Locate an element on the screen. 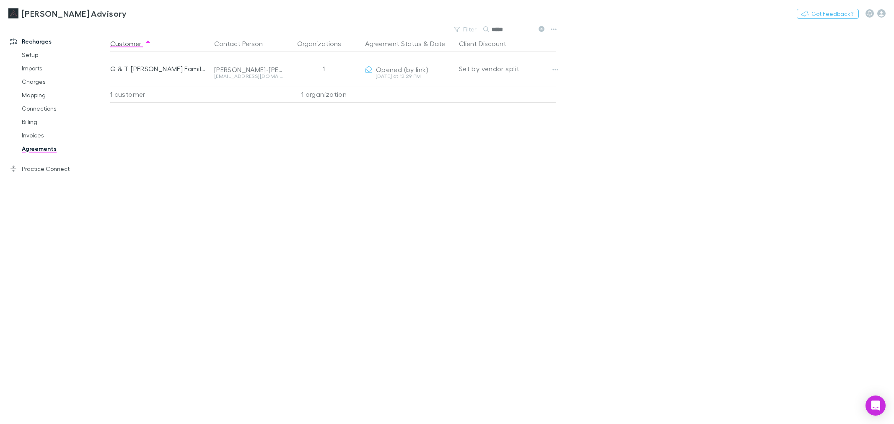 The height and width of the screenshot is (424, 894). button: Filter is located at coordinates (466, 29).